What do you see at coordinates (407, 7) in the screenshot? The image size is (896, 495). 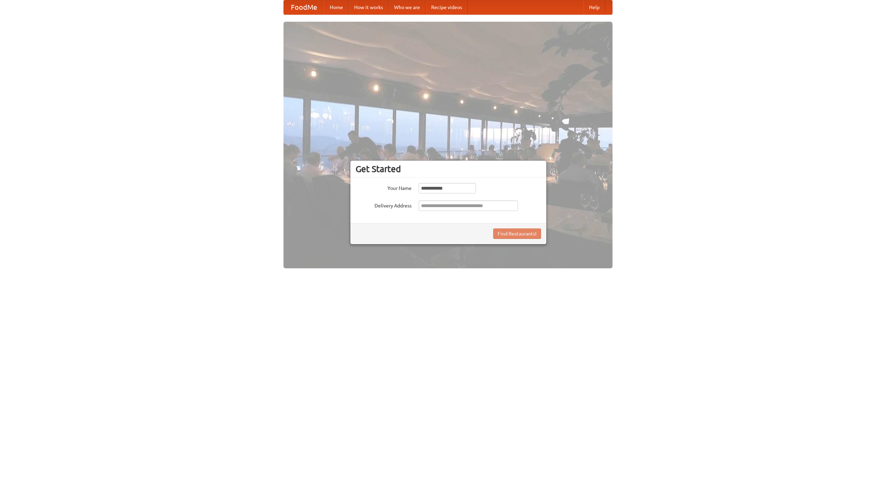 I see `a: Who we are` at bounding box center [407, 7].